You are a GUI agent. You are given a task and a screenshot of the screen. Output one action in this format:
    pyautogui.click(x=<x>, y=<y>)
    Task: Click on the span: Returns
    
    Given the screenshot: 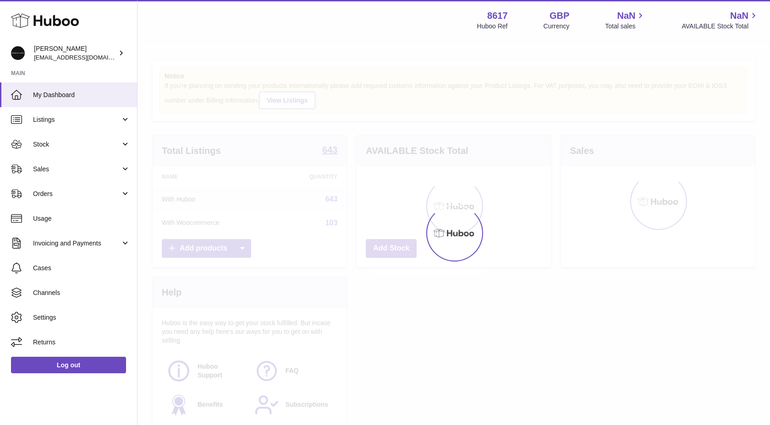 What is the action you would take?
    pyautogui.click(x=82, y=342)
    